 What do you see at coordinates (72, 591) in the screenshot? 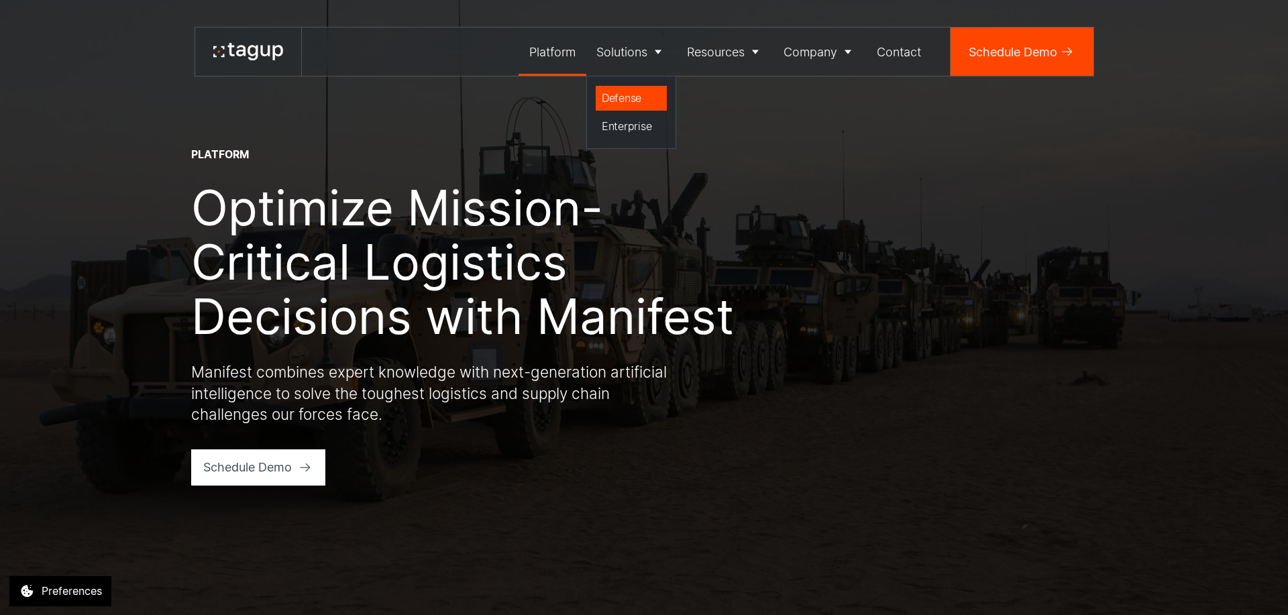
I see `div: Preferences` at bounding box center [72, 591].